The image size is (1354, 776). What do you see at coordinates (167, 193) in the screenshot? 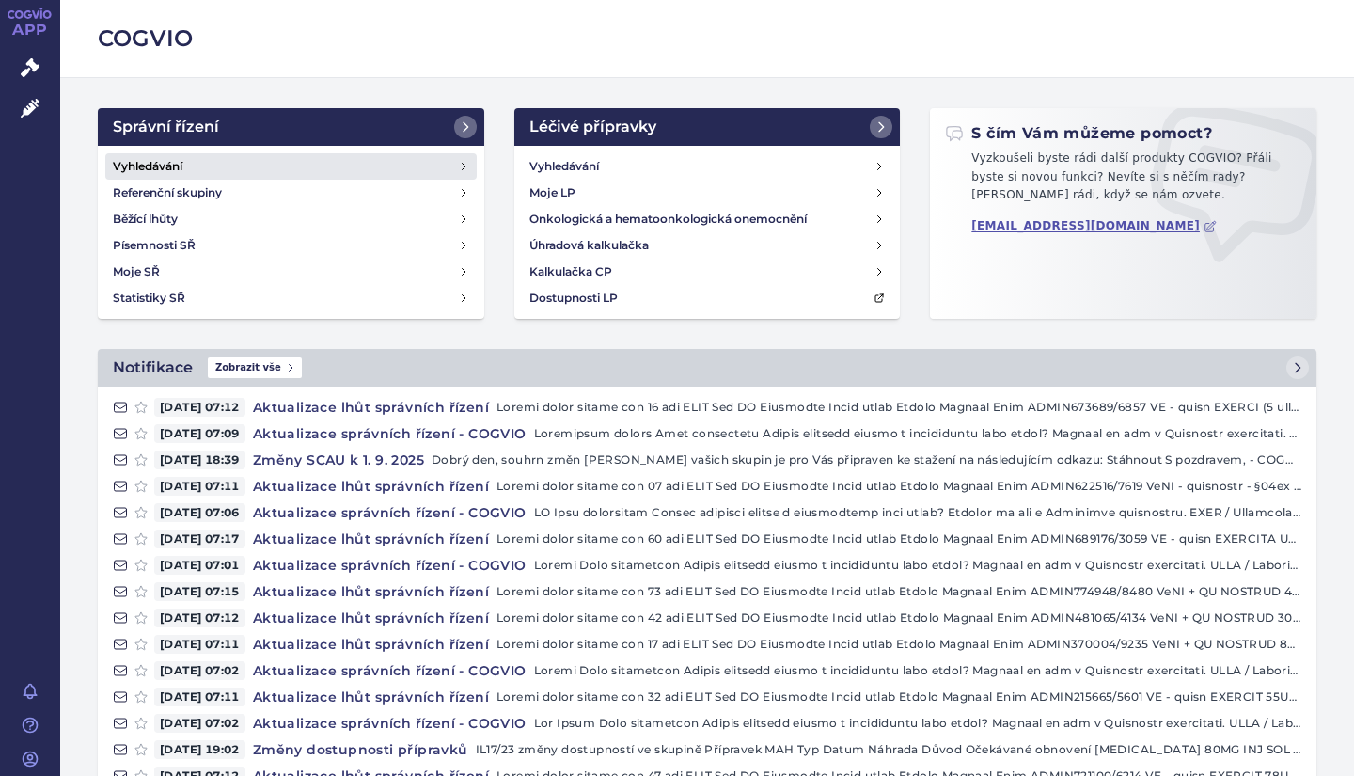
I see `h4: Referenční skupiny` at bounding box center [167, 193].